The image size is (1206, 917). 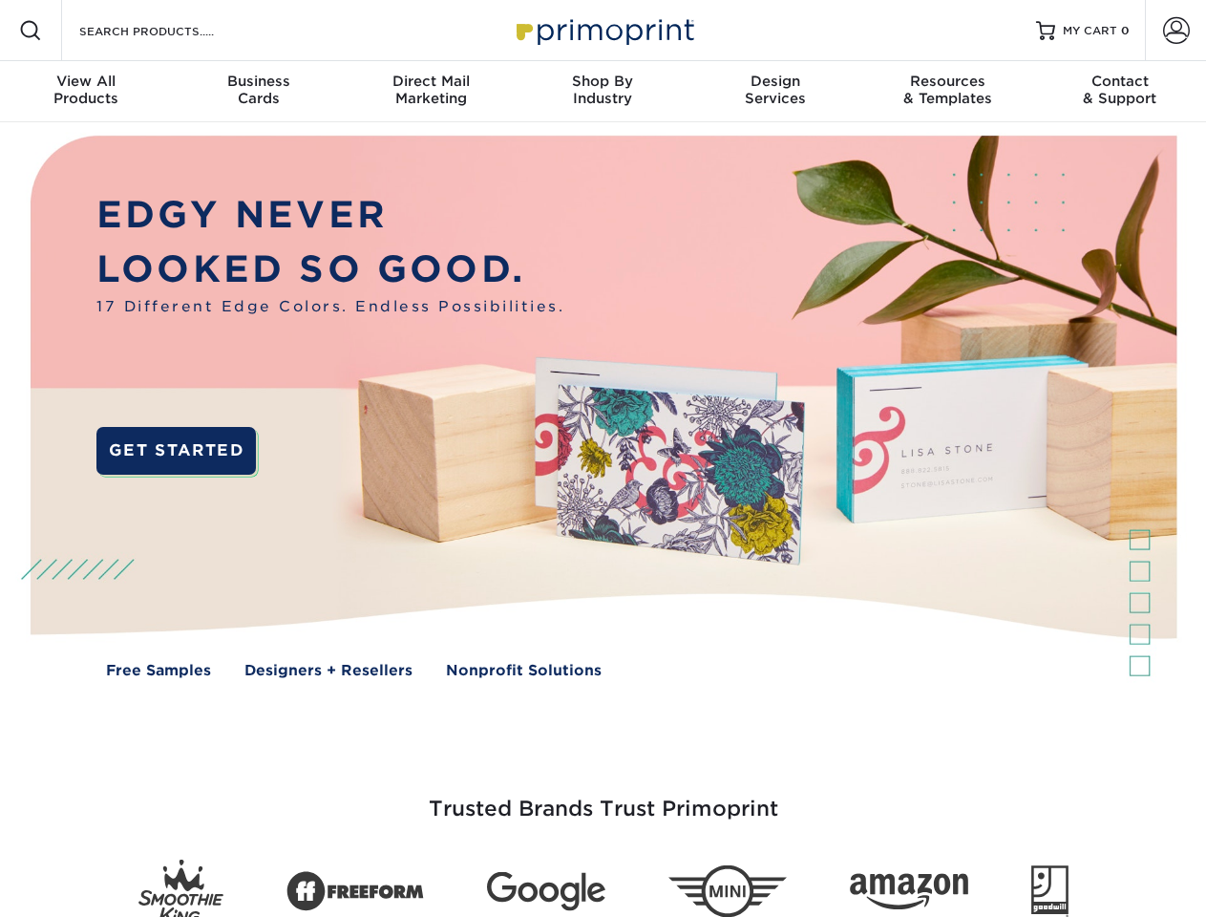 I want to click on a: Resources& Templates, so click(x=947, y=92).